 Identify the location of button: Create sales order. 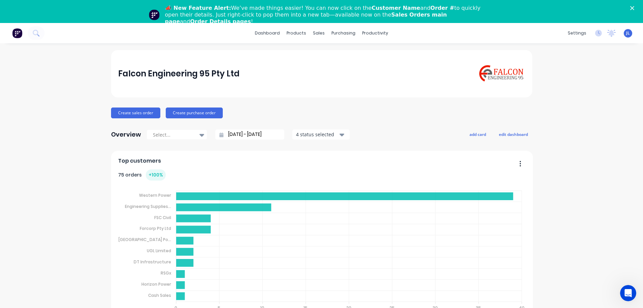
(136, 113).